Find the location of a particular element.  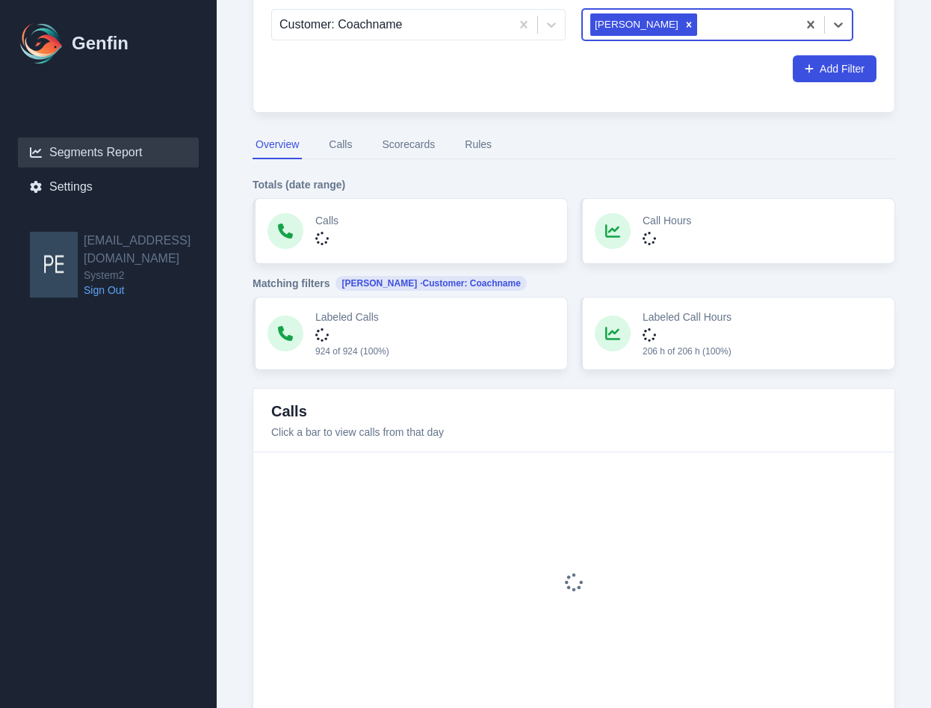

h4: Totals (date range) is located at coordinates (574, 185).